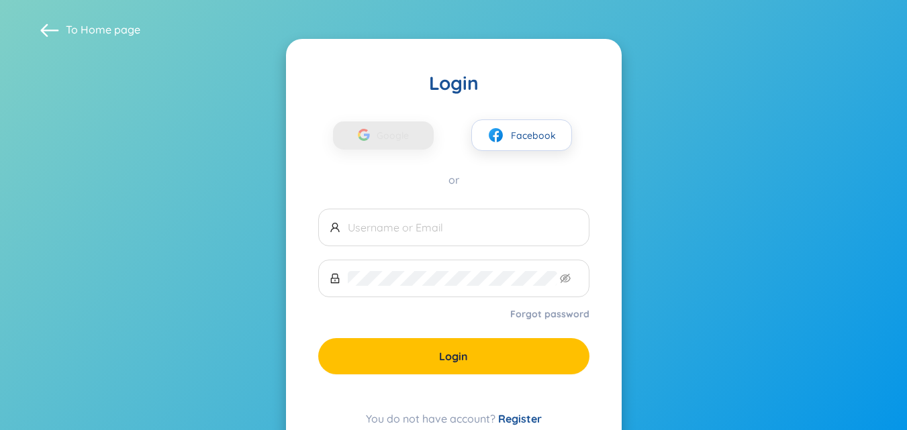 The image size is (907, 430). Describe the element at coordinates (520, 419) in the screenshot. I see `a: Register` at that location.